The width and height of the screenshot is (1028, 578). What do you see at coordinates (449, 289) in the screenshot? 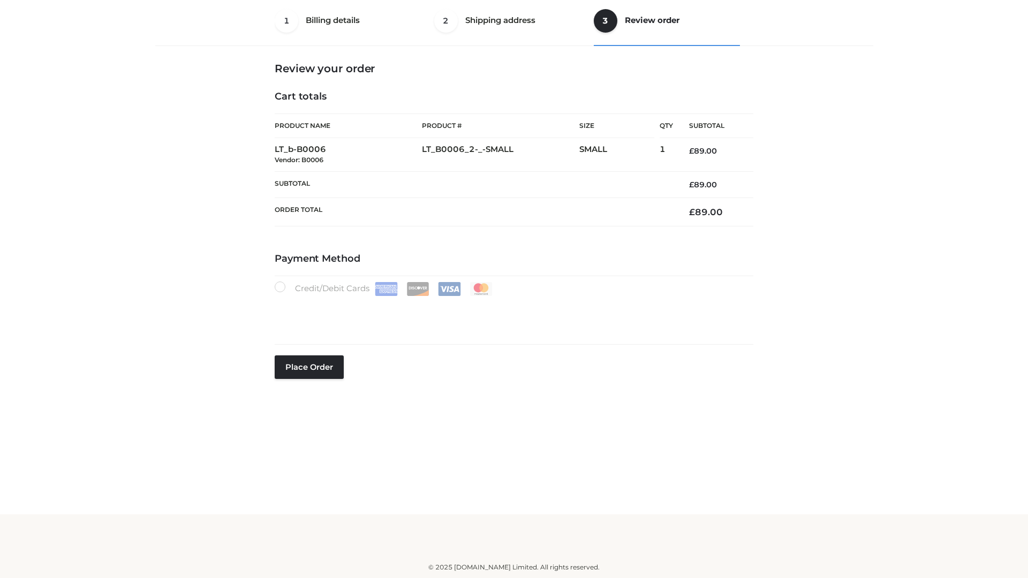
I see `img: Visa` at bounding box center [449, 289].